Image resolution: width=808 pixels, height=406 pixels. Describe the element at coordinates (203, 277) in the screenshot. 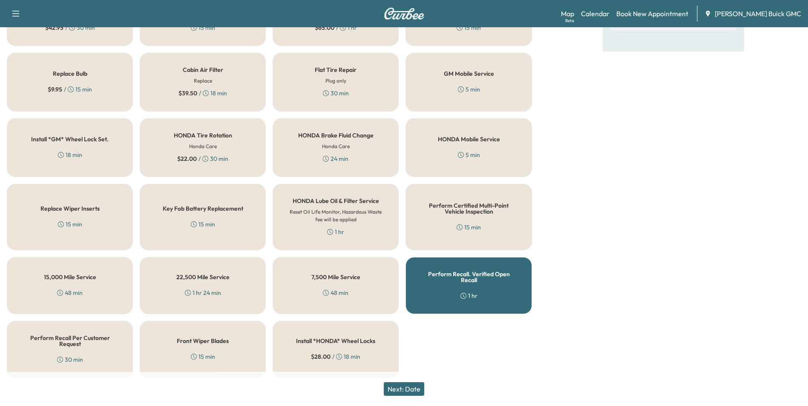

I see `h5: 22,500 Mile Service` at that location.